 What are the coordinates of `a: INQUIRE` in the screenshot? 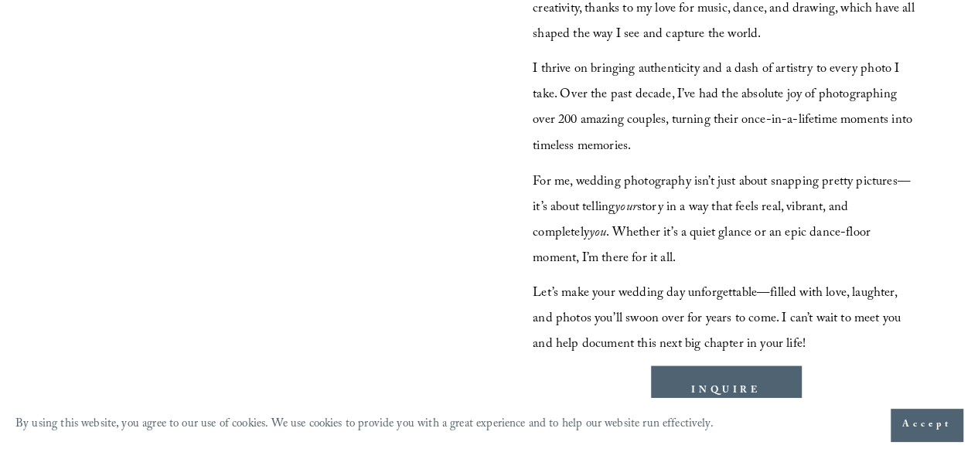 It's located at (725, 390).